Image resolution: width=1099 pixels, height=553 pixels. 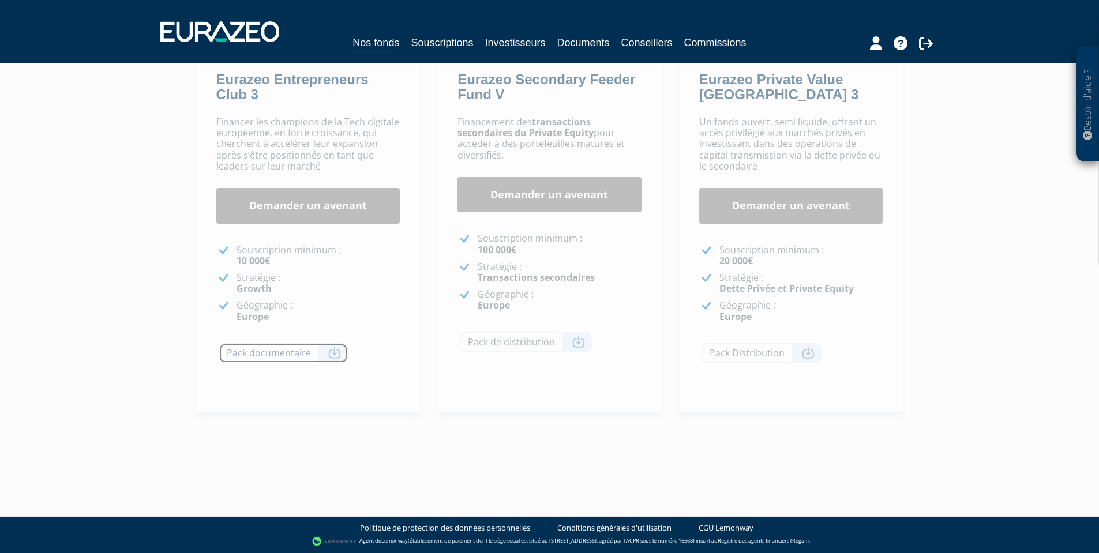 What do you see at coordinates (546, 86) in the screenshot?
I see `a: Eurazeo Secondary Feeder Fund V` at bounding box center [546, 86].